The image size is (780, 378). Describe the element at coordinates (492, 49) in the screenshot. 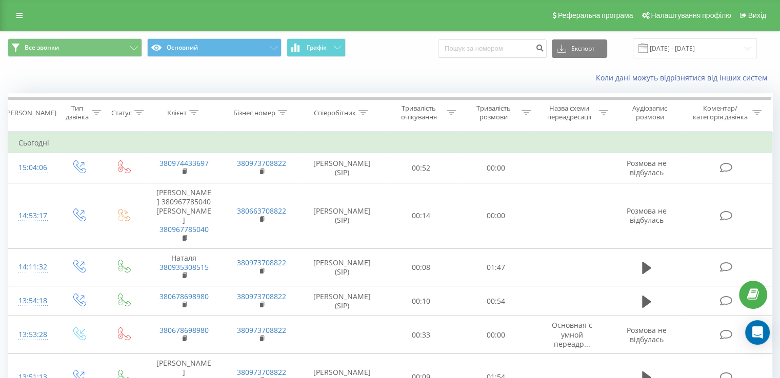

I see `input: Пошук за номером` at that location.